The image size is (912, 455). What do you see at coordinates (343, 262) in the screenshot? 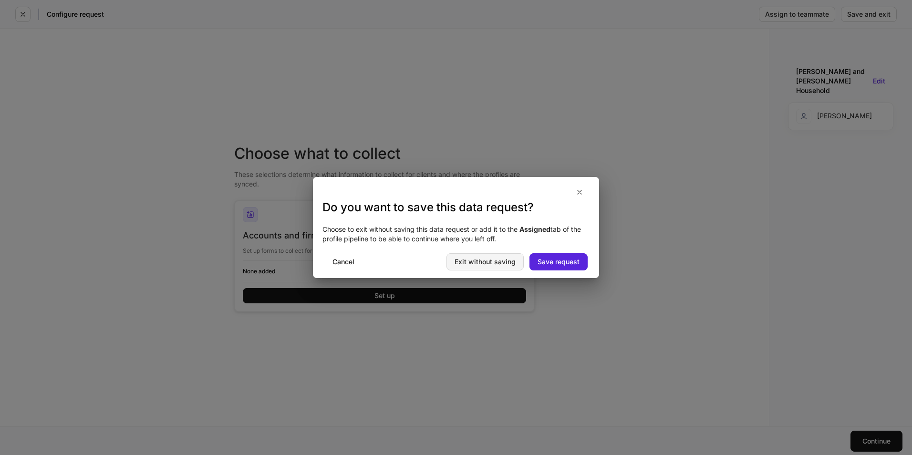
I see `button: Cancel` at bounding box center [343, 262].